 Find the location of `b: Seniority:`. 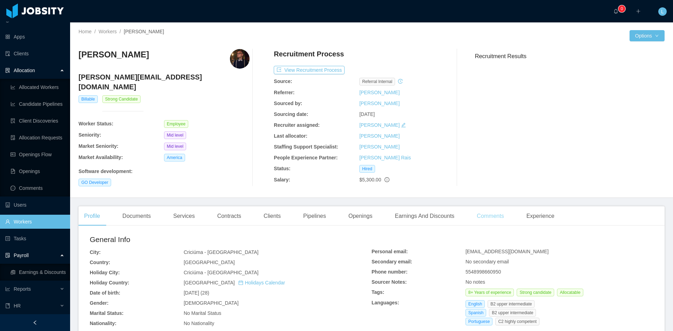

b: Seniority: is located at coordinates (90, 135).